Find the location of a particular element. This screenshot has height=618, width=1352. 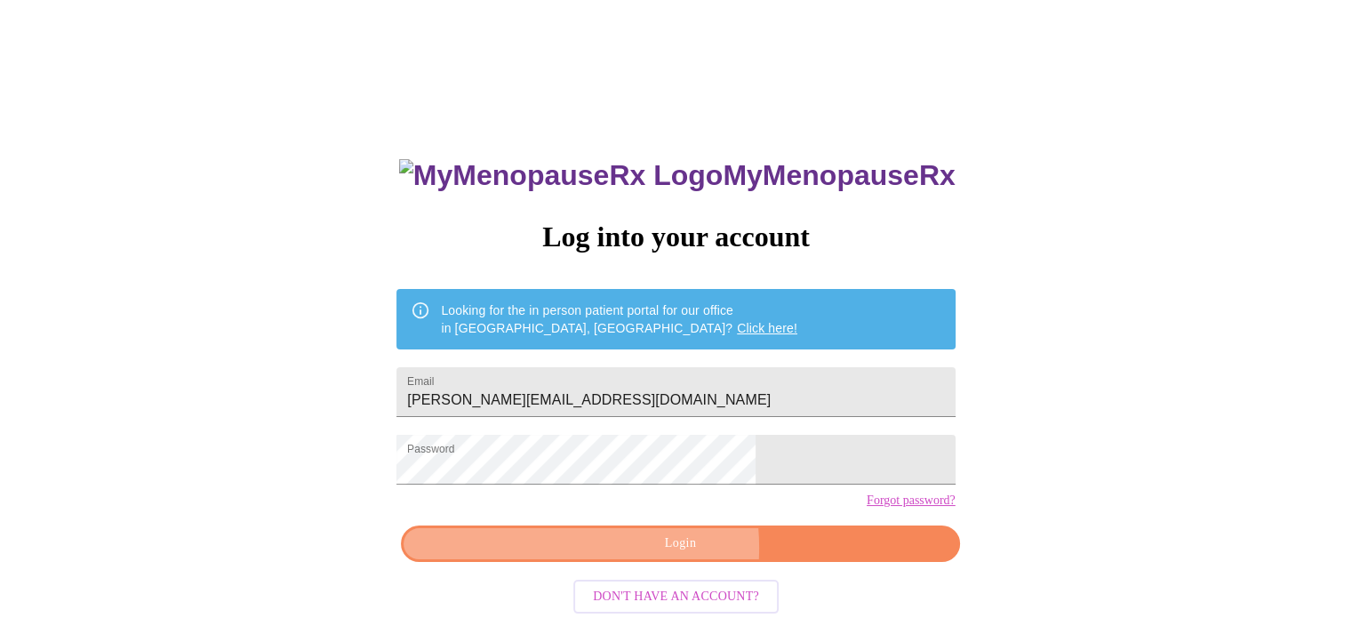

a: Click here! is located at coordinates (767, 328).